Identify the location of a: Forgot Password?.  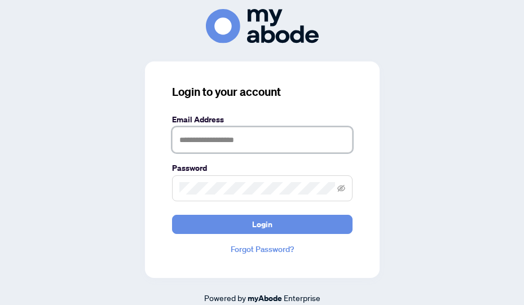
(262, 249).